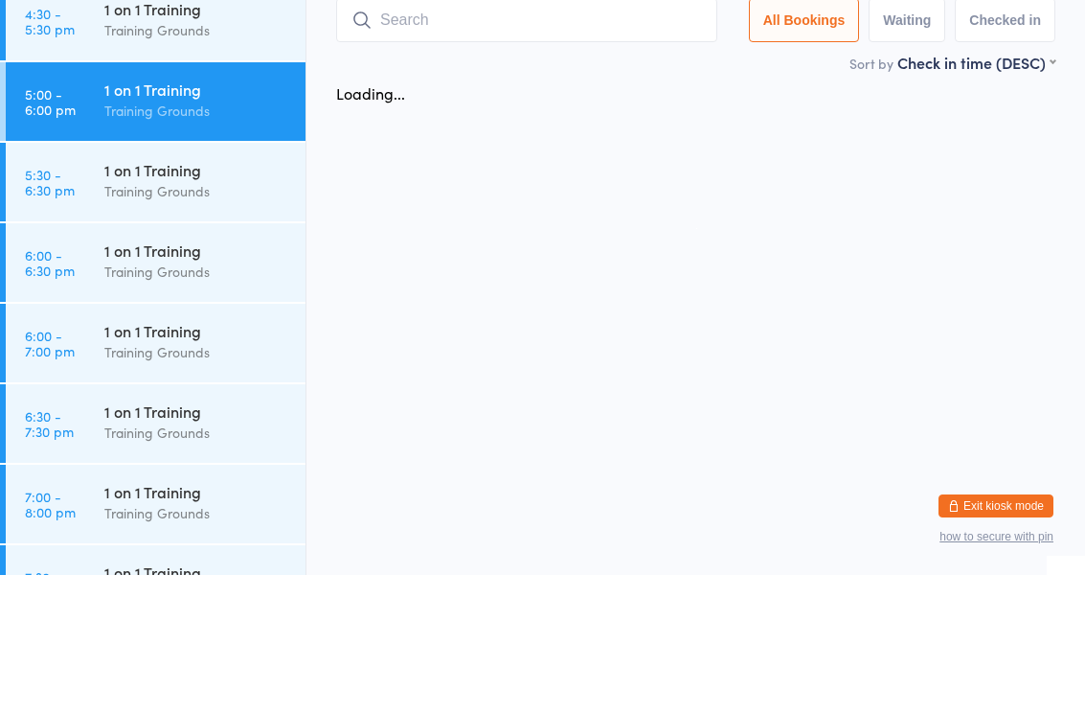  Describe the element at coordinates (907, 158) in the screenshot. I see `button: Waiting` at that location.